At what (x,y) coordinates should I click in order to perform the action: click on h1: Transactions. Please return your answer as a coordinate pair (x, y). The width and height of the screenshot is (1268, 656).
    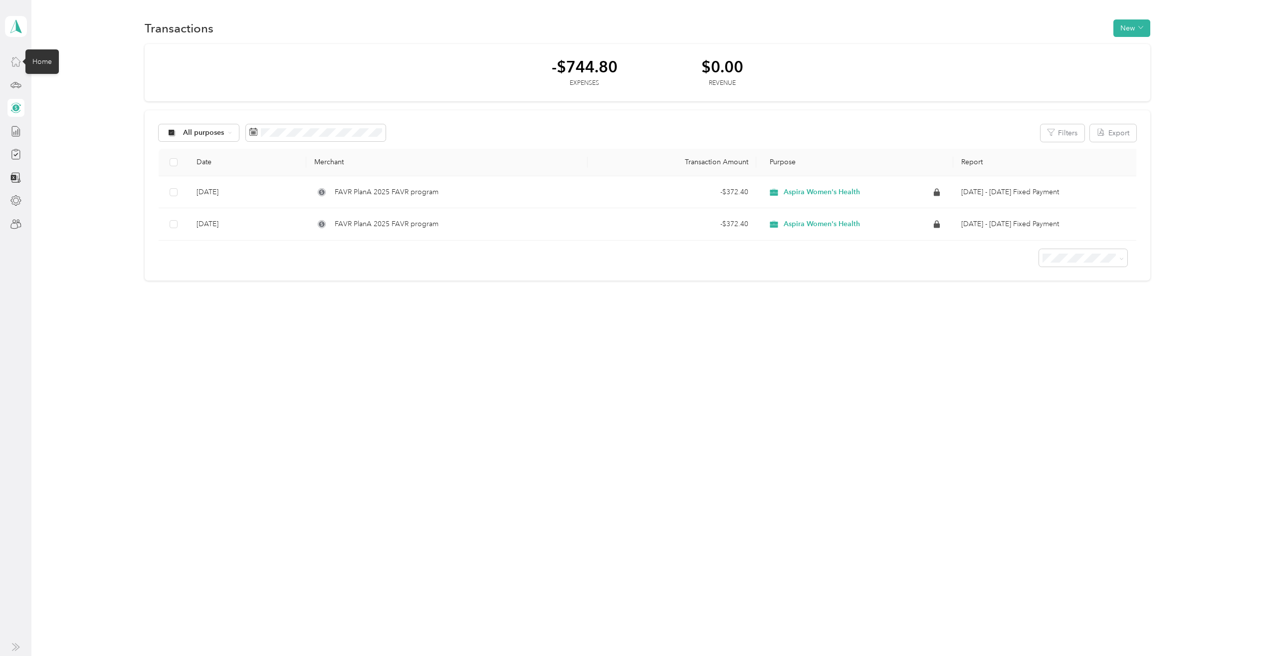
    Looking at the image, I should click on (179, 28).